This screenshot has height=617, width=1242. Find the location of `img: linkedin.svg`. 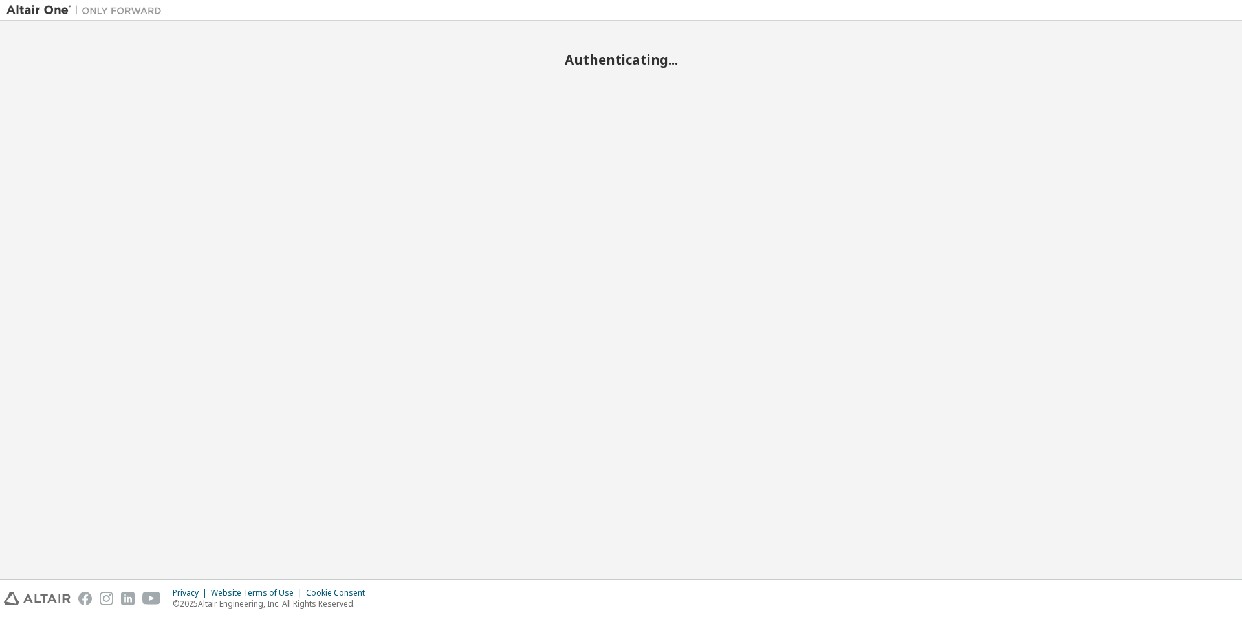

img: linkedin.svg is located at coordinates (127, 598).